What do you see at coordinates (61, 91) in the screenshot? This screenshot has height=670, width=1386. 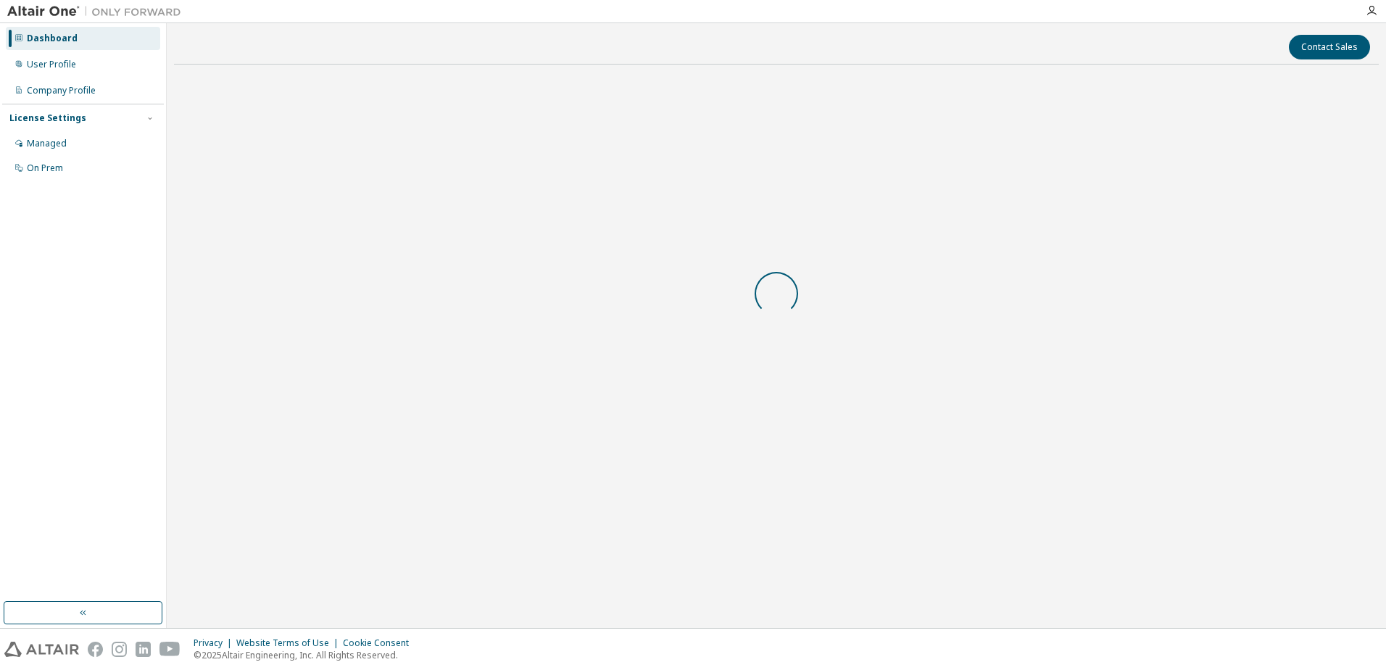 I see `div: Company Profile` at bounding box center [61, 91].